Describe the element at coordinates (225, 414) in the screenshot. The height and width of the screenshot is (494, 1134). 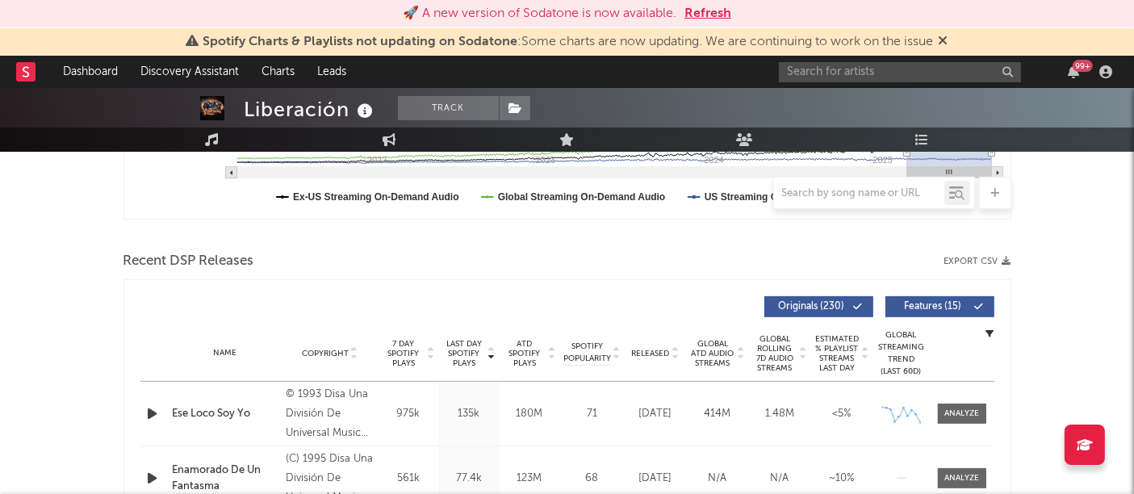
I see `a: Ese Loco Soy Yo` at that location.